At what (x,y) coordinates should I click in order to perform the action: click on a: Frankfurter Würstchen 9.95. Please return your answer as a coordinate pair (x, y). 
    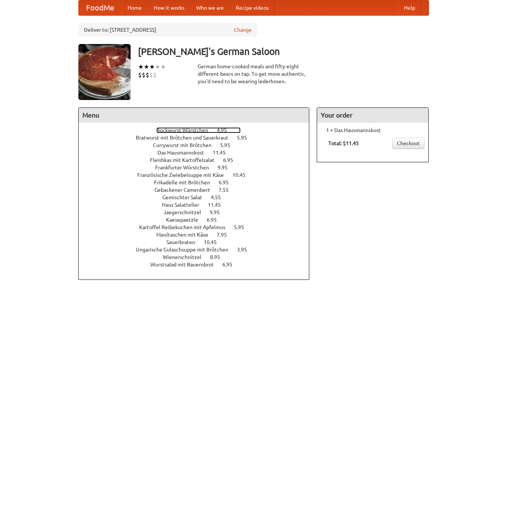
    Looking at the image, I should click on (198, 168).